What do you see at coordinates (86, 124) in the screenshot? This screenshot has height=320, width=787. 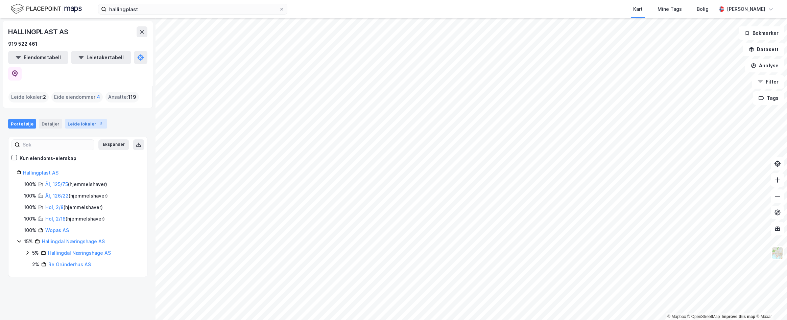 I see `div: Leide lokaler` at bounding box center [86, 124].